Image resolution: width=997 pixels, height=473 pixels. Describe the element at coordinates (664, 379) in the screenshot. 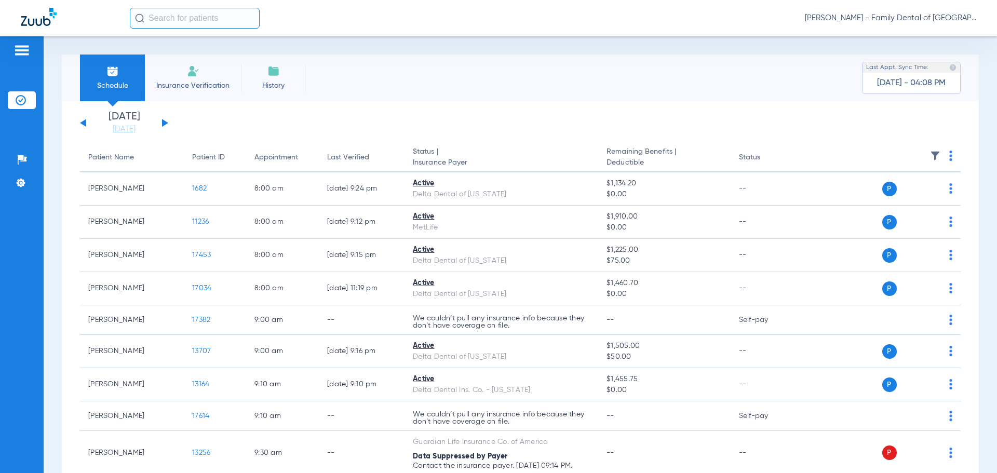

I see `span: $1,455.75` at that location.